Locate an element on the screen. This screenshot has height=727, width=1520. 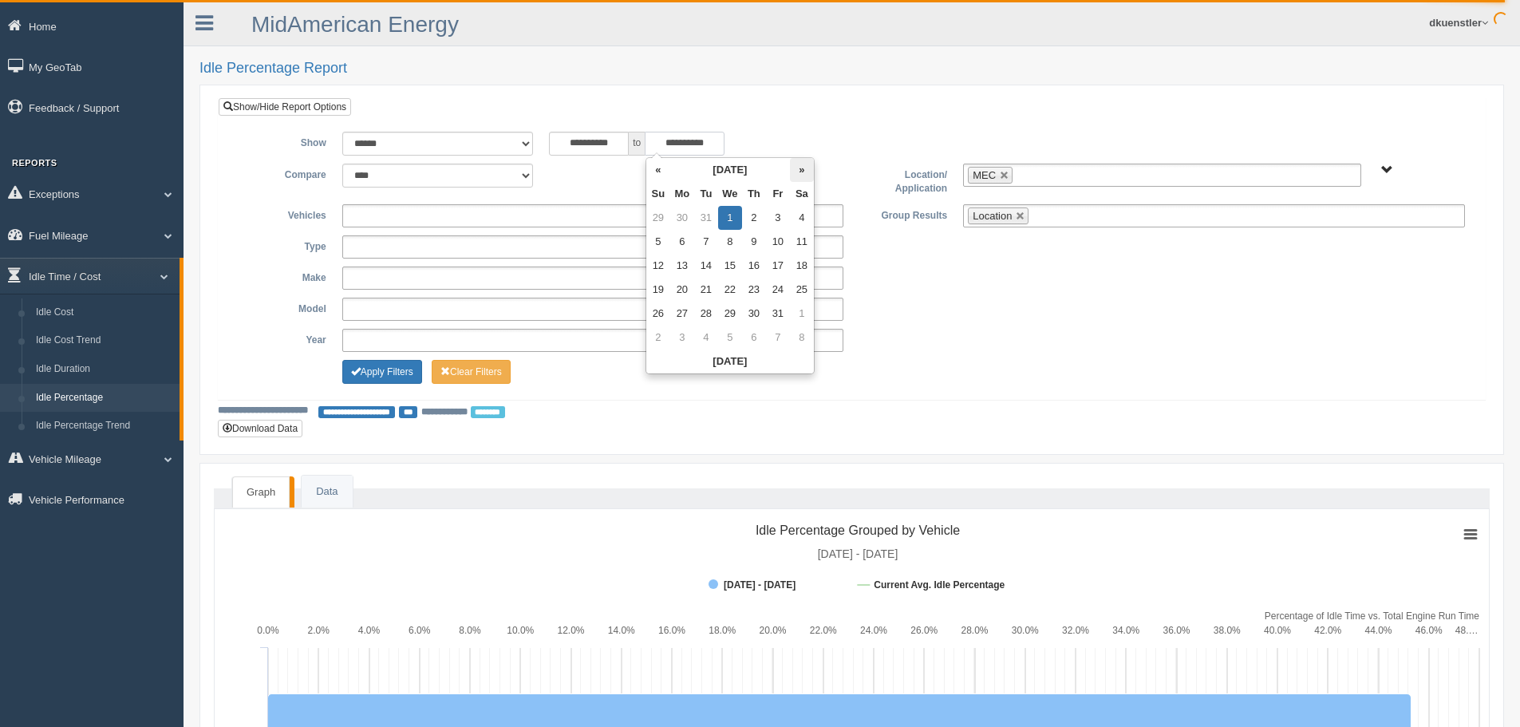
th: Tu is located at coordinates (706, 194).